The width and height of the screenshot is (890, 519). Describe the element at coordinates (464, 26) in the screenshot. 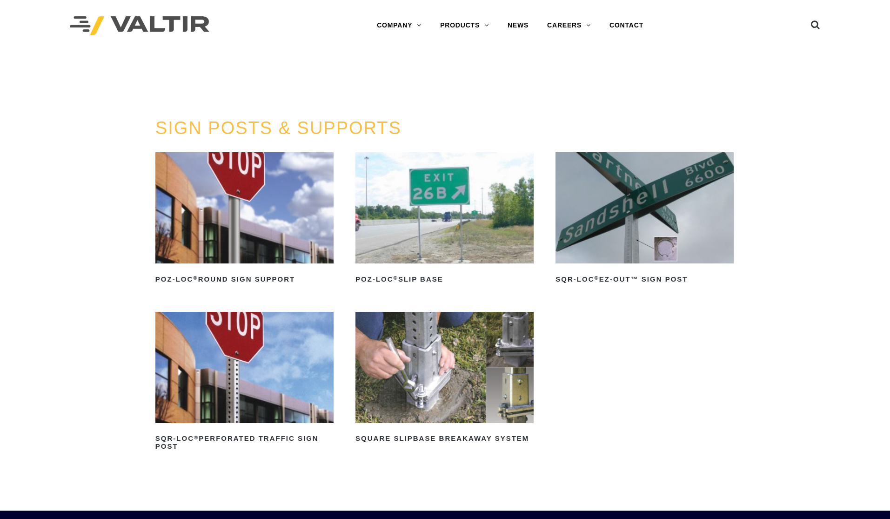

I see `a: PRODUCTS` at that location.